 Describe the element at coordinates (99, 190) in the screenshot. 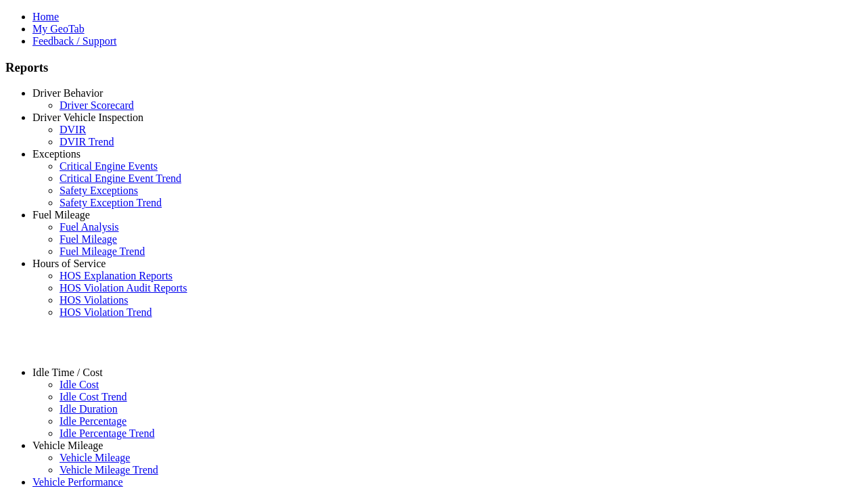

I see `a: Safety Exceptions` at that location.